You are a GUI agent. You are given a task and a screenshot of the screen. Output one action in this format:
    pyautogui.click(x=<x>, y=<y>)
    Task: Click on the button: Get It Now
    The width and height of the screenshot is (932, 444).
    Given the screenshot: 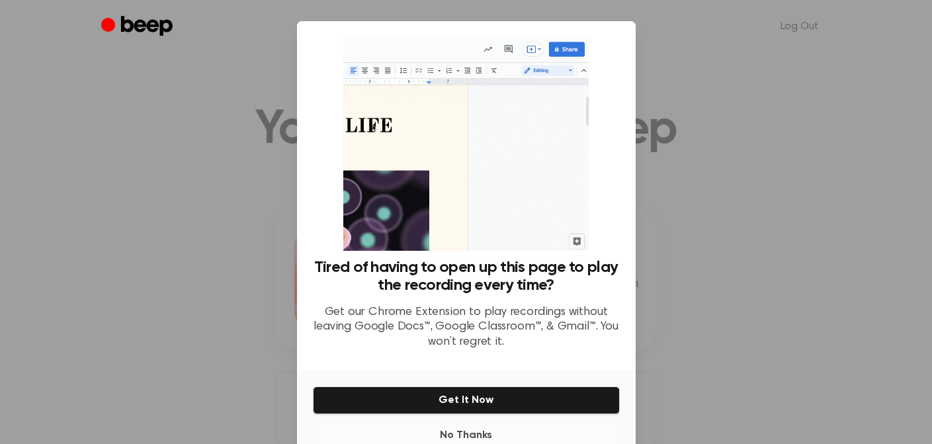 What is the action you would take?
    pyautogui.click(x=467, y=400)
    